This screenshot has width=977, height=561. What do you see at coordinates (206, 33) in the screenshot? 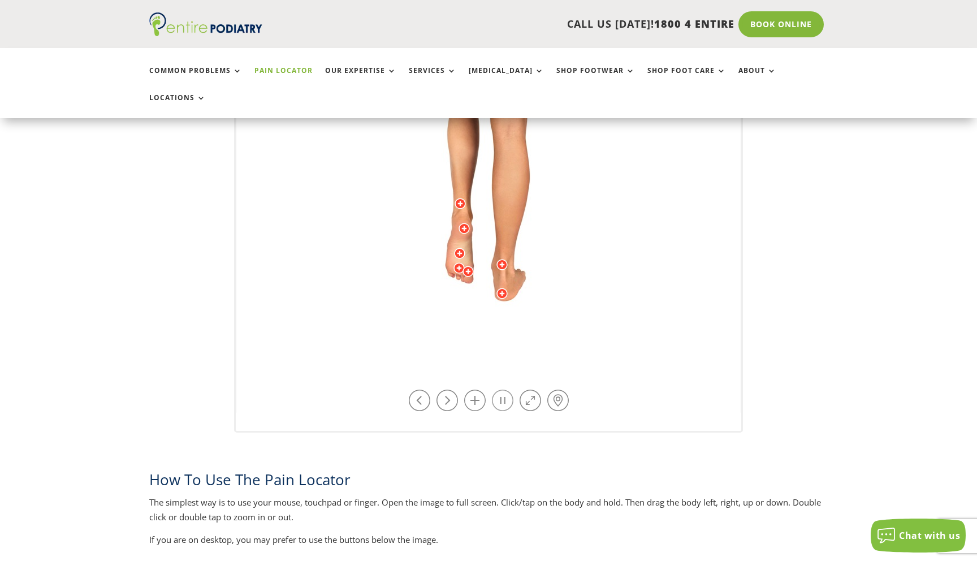
I see `a: Entire Podiatry` at bounding box center [206, 33].